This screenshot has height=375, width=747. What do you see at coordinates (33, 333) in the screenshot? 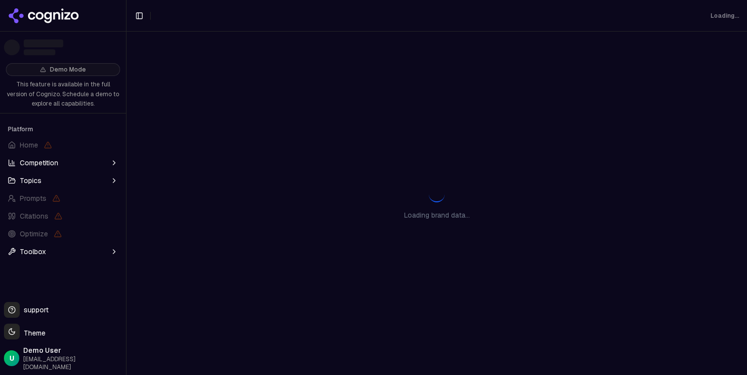
I see `span: Theme` at bounding box center [33, 333].